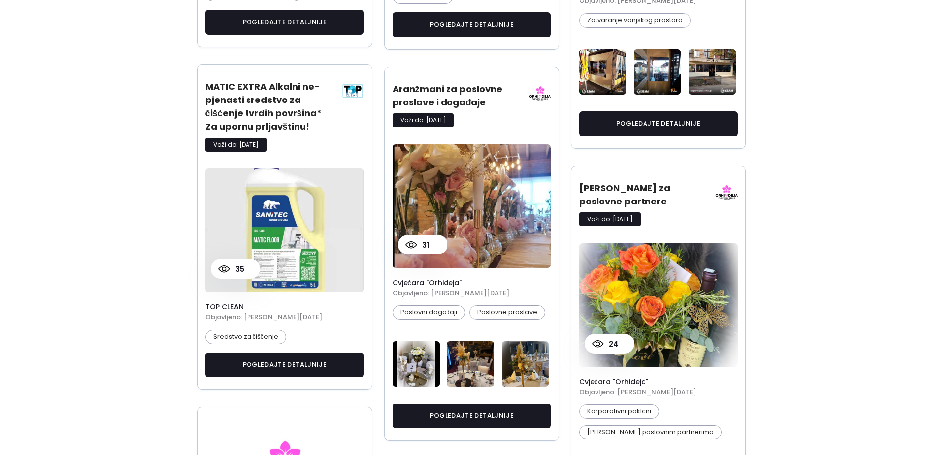  What do you see at coordinates (237, 269) in the screenshot?
I see `p: 35` at bounding box center [237, 269].